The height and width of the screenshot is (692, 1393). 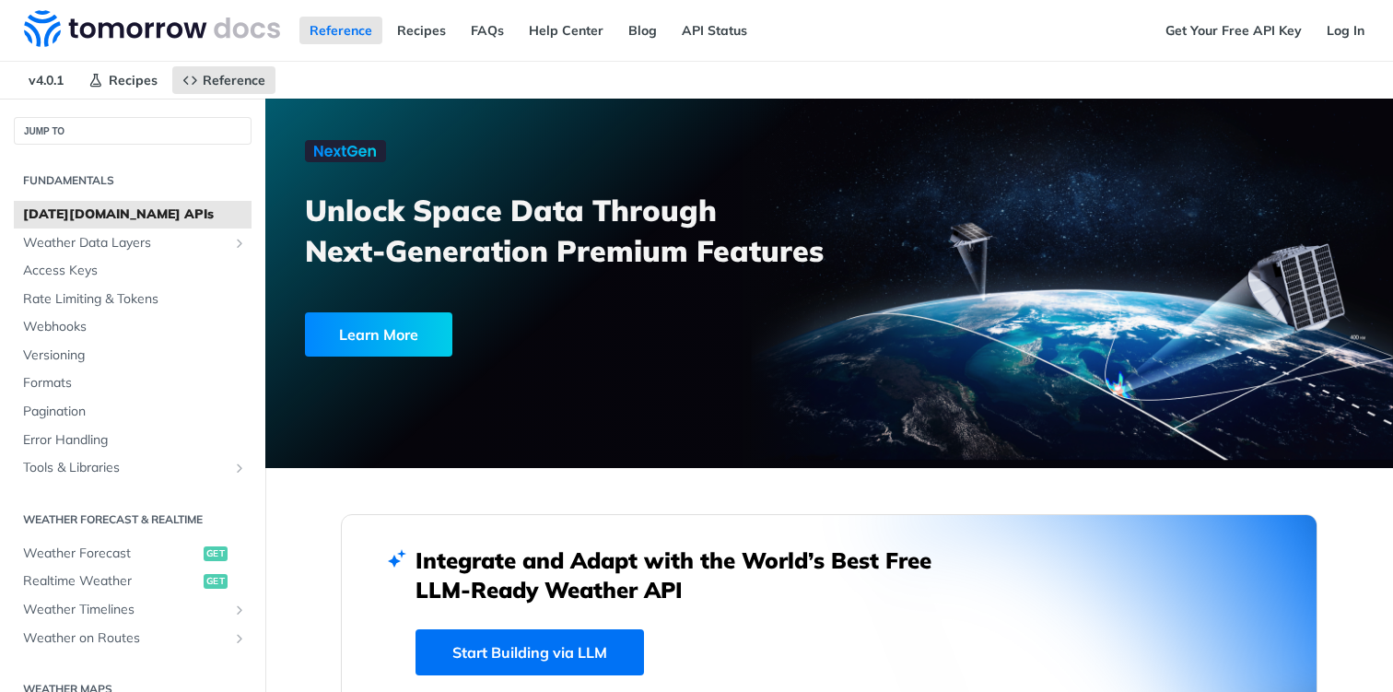 I want to click on span: Pagination, so click(x=135, y=412).